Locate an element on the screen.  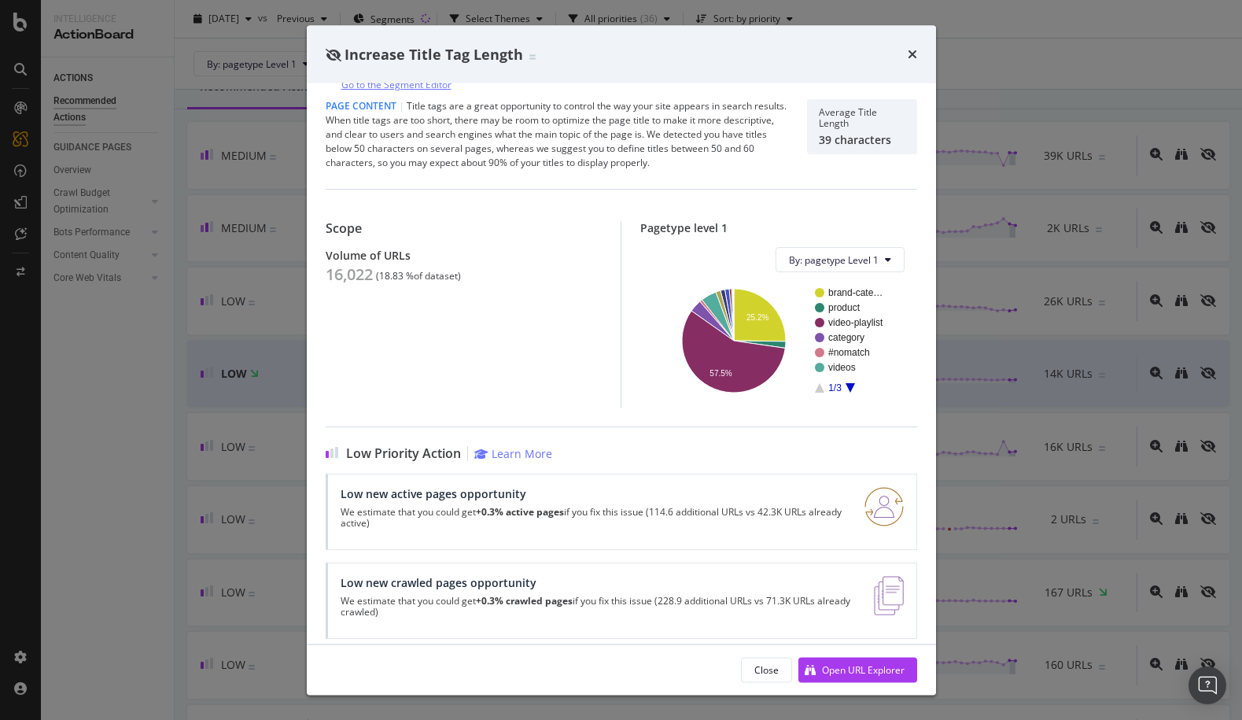
p: We estimate that you could get if you fix this issue (114.6 additional URLs vs 42.3K URLs already... is located at coordinates (593, 517).